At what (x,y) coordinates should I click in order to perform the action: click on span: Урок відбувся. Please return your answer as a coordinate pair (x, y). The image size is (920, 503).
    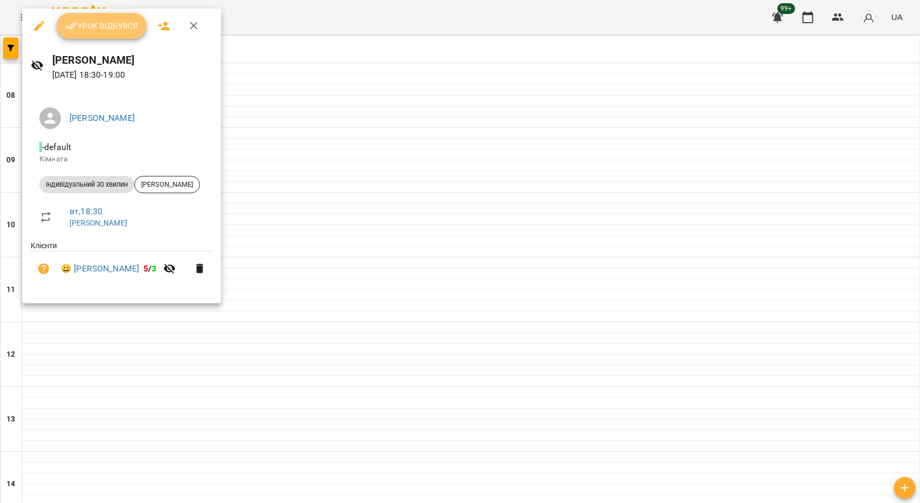
    Looking at the image, I should click on (102, 26).